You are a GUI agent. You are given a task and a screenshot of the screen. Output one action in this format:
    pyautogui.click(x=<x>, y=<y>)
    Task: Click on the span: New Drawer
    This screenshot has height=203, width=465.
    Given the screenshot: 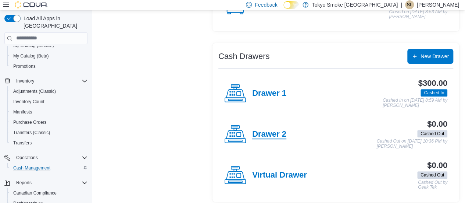 What is the action you would take?
    pyautogui.click(x=435, y=56)
    